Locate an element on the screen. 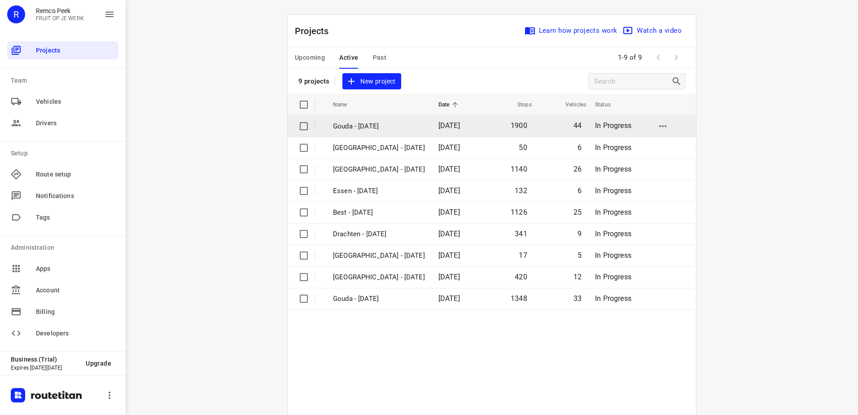 The image size is (858, 415). div: Billing is located at coordinates (63, 311).